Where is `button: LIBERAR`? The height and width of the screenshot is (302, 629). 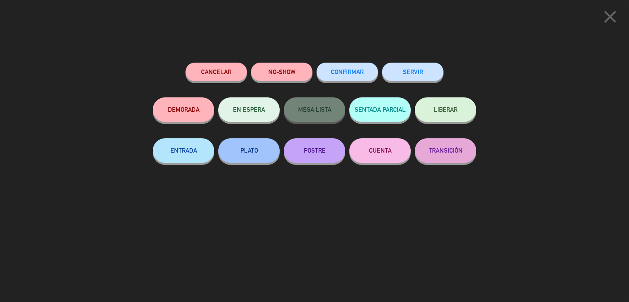 button: LIBERAR is located at coordinates (445, 110).